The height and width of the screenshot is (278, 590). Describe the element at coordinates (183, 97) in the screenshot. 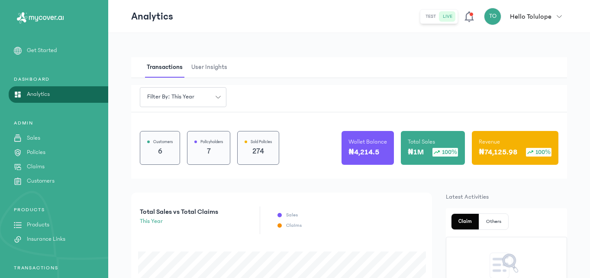

I see `button: Filter by: this year` at that location.